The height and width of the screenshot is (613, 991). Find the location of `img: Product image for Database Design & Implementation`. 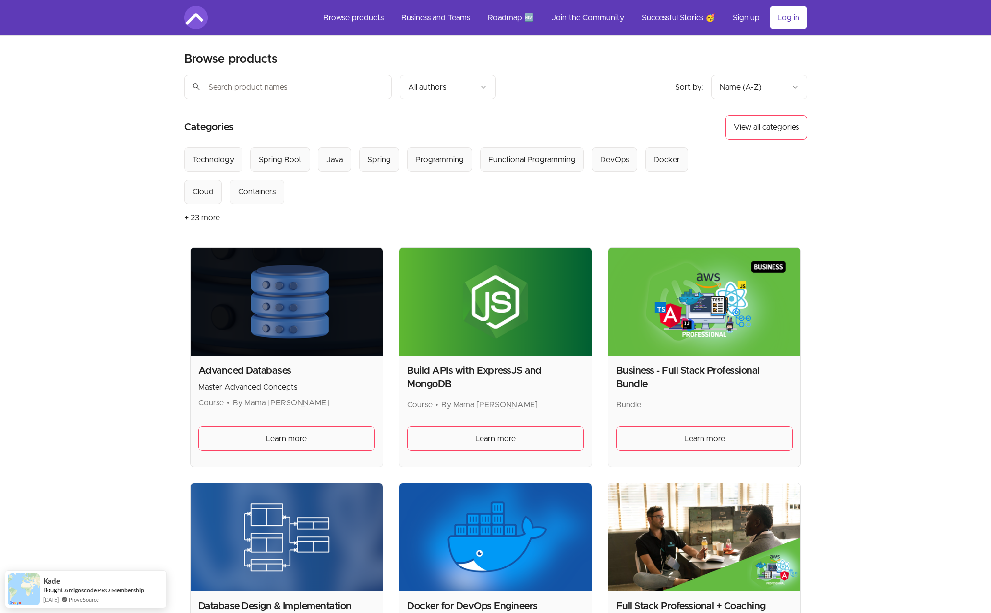

img: Product image for Database Design & Implementation is located at coordinates (286, 537).